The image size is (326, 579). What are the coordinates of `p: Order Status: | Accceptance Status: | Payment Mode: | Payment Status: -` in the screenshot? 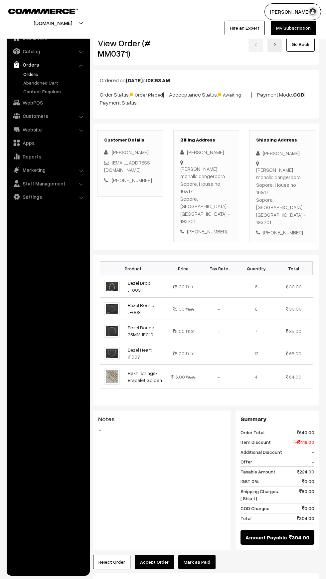 It's located at (206, 98).